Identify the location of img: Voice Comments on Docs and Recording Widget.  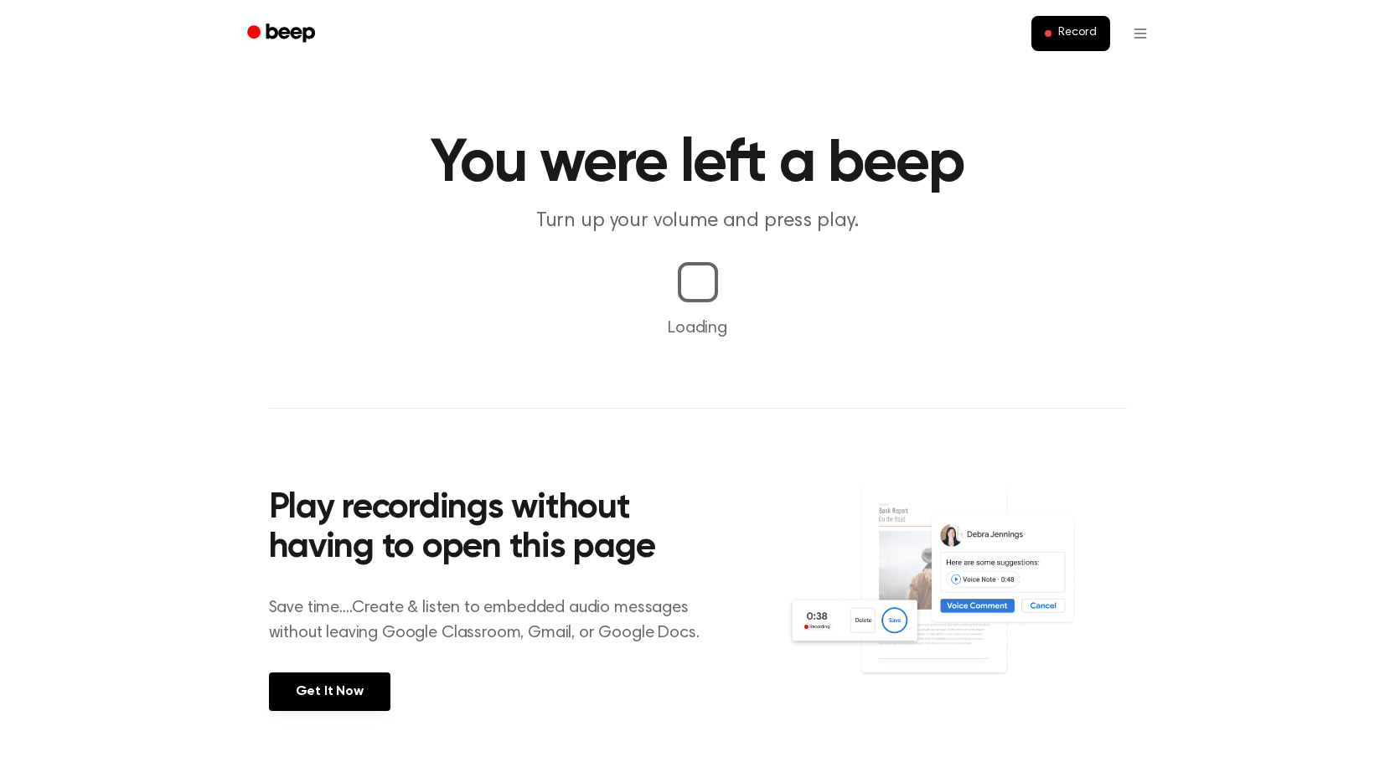
(956, 596).